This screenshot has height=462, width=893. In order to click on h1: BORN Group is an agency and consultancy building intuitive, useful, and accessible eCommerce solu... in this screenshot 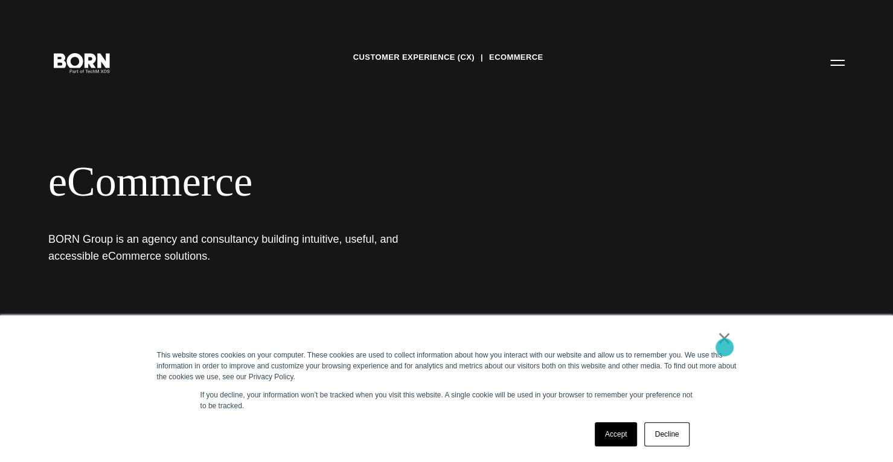, I will do `click(229, 248)`.